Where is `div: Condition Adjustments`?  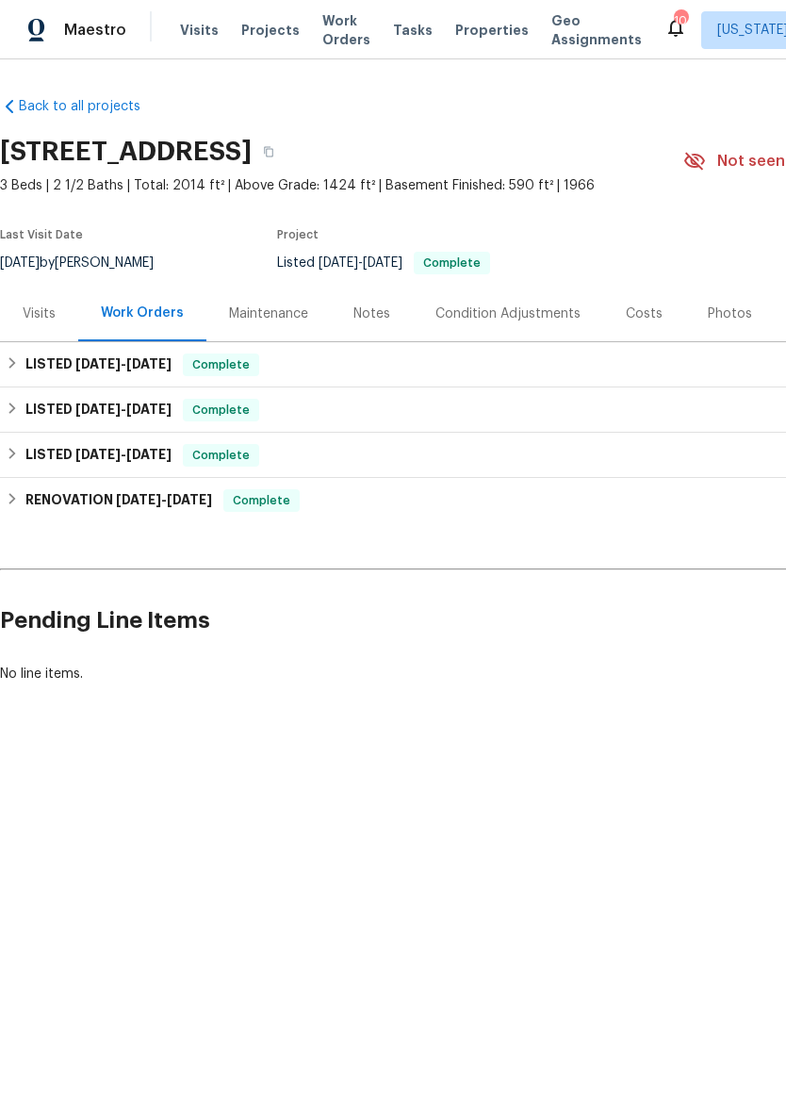 div: Condition Adjustments is located at coordinates (508, 314).